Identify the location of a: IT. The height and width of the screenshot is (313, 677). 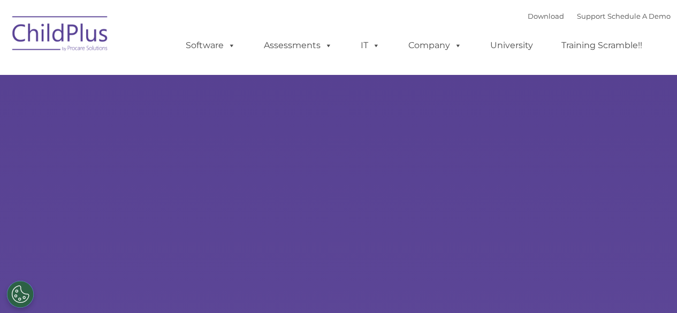
(371, 46).